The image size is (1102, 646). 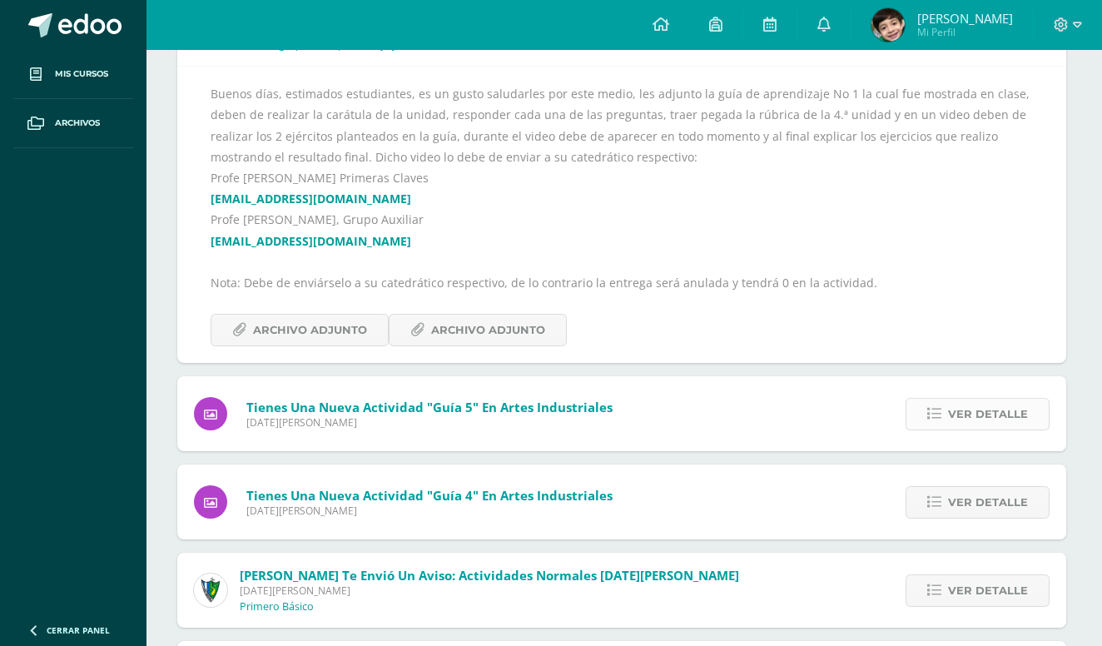 What do you see at coordinates (78, 630) in the screenshot?
I see `span: Cerrar panel` at bounding box center [78, 630].